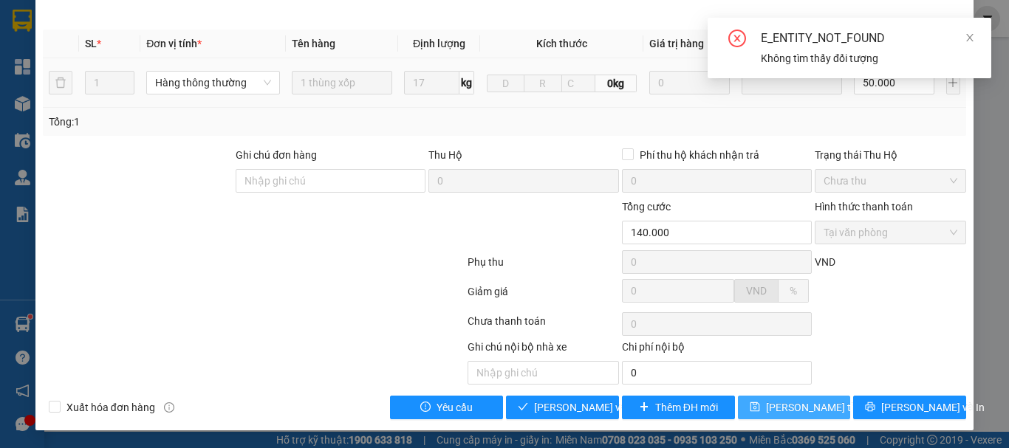  What do you see at coordinates (647, 207) in the screenshot?
I see `span: Tổng cước` at bounding box center [647, 207].